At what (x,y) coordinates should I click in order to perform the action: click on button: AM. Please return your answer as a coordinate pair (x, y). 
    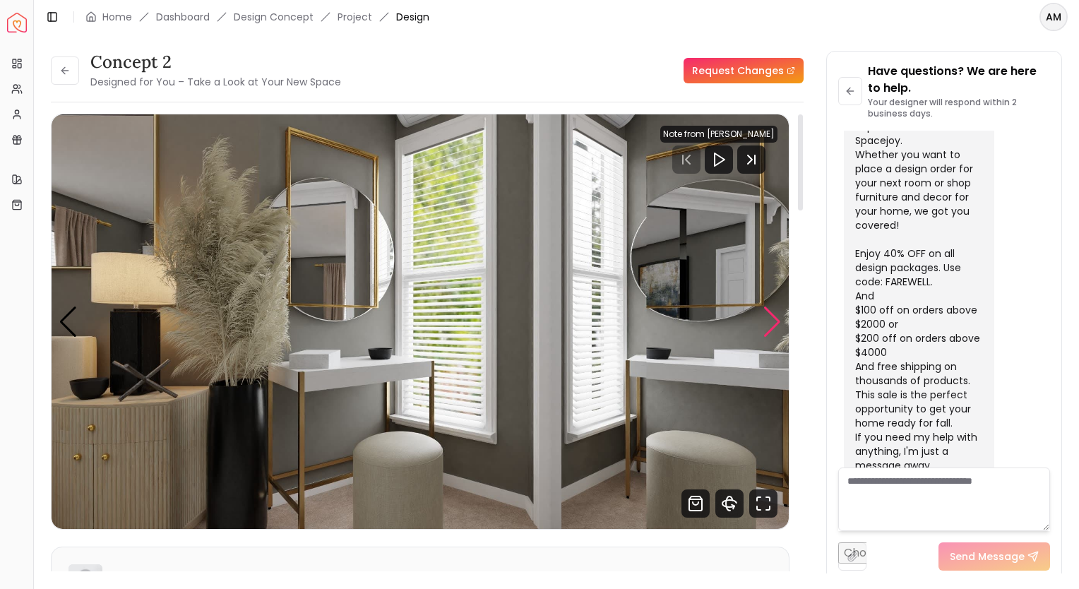
    Looking at the image, I should click on (1053, 17).